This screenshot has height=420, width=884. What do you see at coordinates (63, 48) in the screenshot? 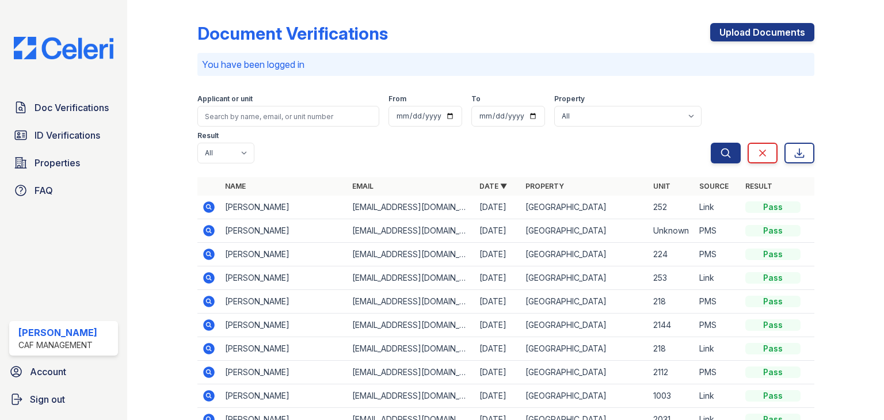
I see `img: CE_Logo_Blue-a8612792a0a2168367f1c8372b55b34899dd931a85d93a1a3d3e32e68fde9ad4.png` at bounding box center [63, 48].